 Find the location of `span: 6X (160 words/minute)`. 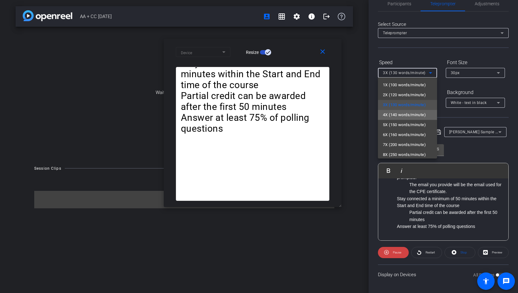

span: 6X (160 words/minute) is located at coordinates (404, 135).